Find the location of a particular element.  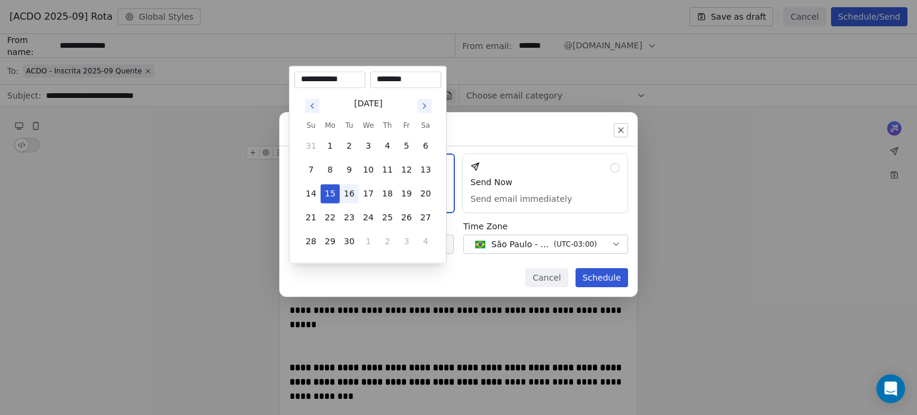

button: 9 is located at coordinates (349, 169).